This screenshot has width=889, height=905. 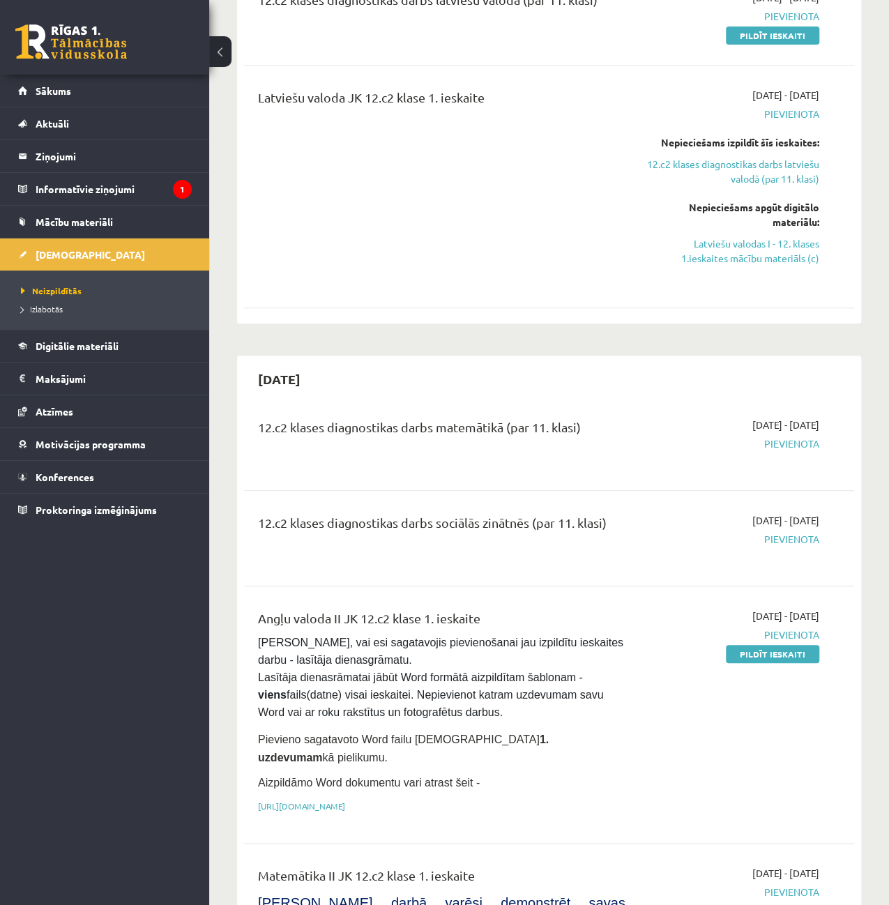 What do you see at coordinates (441, 878) in the screenshot?
I see `div: Matemātika II JK 12.c2 klase 1. ieskaite` at bounding box center [441, 878].